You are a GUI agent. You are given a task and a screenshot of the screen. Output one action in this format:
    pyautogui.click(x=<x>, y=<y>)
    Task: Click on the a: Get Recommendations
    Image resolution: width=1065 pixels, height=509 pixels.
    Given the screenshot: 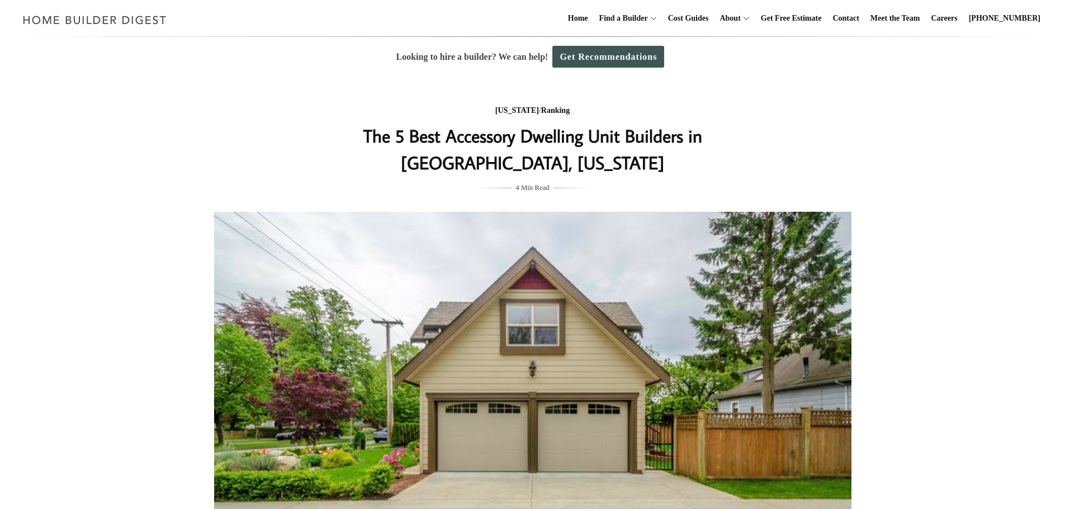 What is the action you would take?
    pyautogui.click(x=608, y=56)
    